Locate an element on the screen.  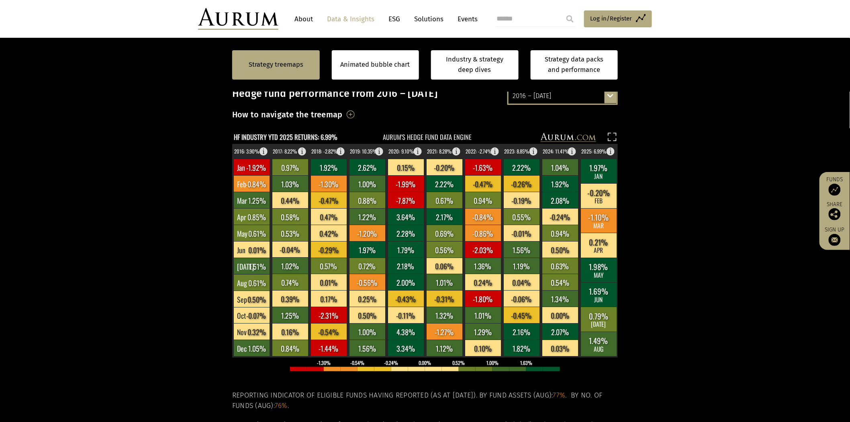
span: 77% is located at coordinates (559, 395).